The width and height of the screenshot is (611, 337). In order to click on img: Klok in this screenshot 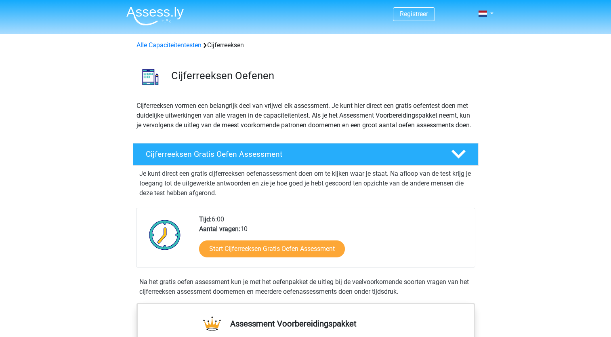, I will do `click(165, 235)`.